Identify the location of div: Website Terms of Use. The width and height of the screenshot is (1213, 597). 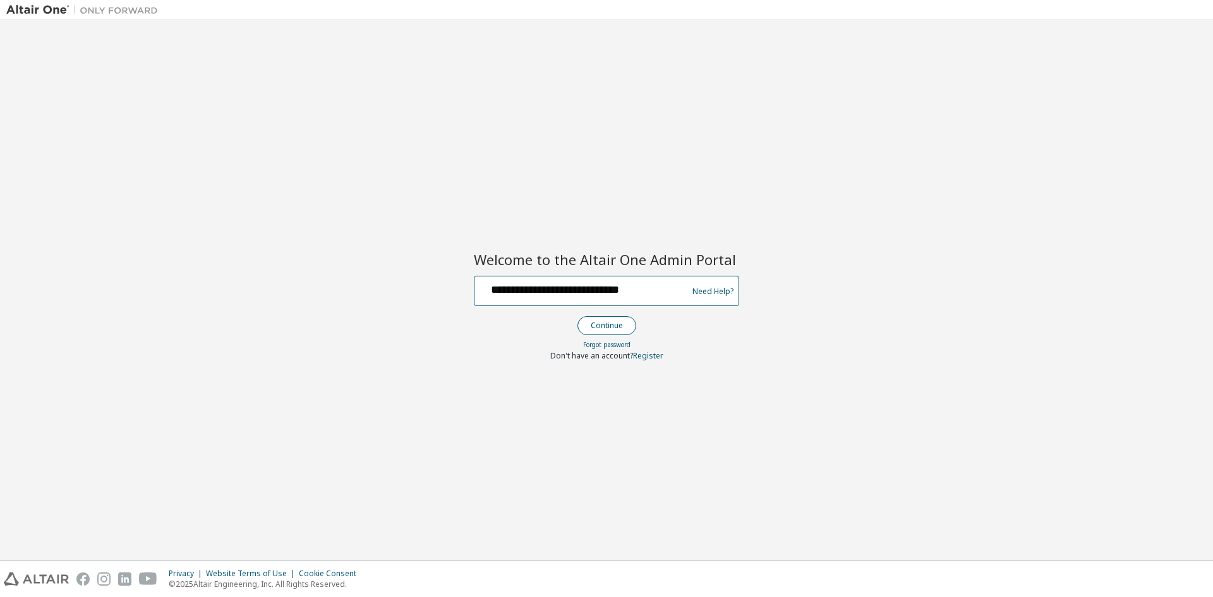
(252, 574).